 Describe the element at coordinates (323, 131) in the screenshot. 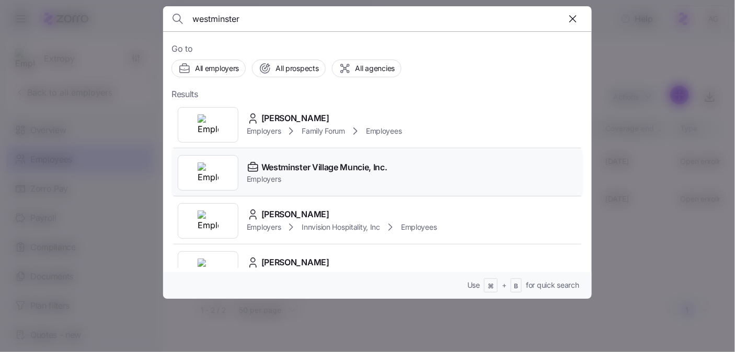

I see `span: Family Forum` at that location.